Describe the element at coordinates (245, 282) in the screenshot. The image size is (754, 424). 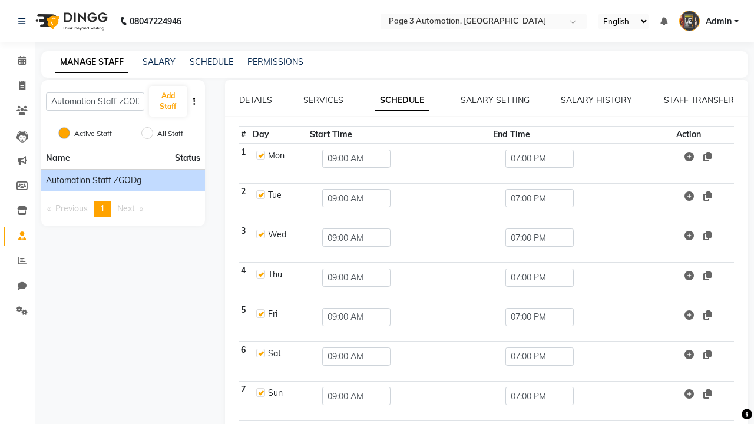
I see `th: 4` at that location.